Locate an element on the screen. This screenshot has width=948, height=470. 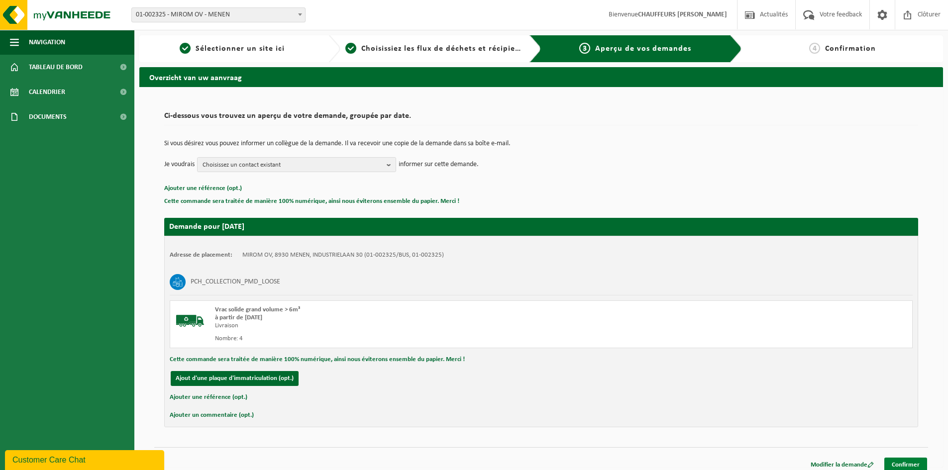
span: Choisissiez les flux de déchets et récipients is located at coordinates (444, 49).